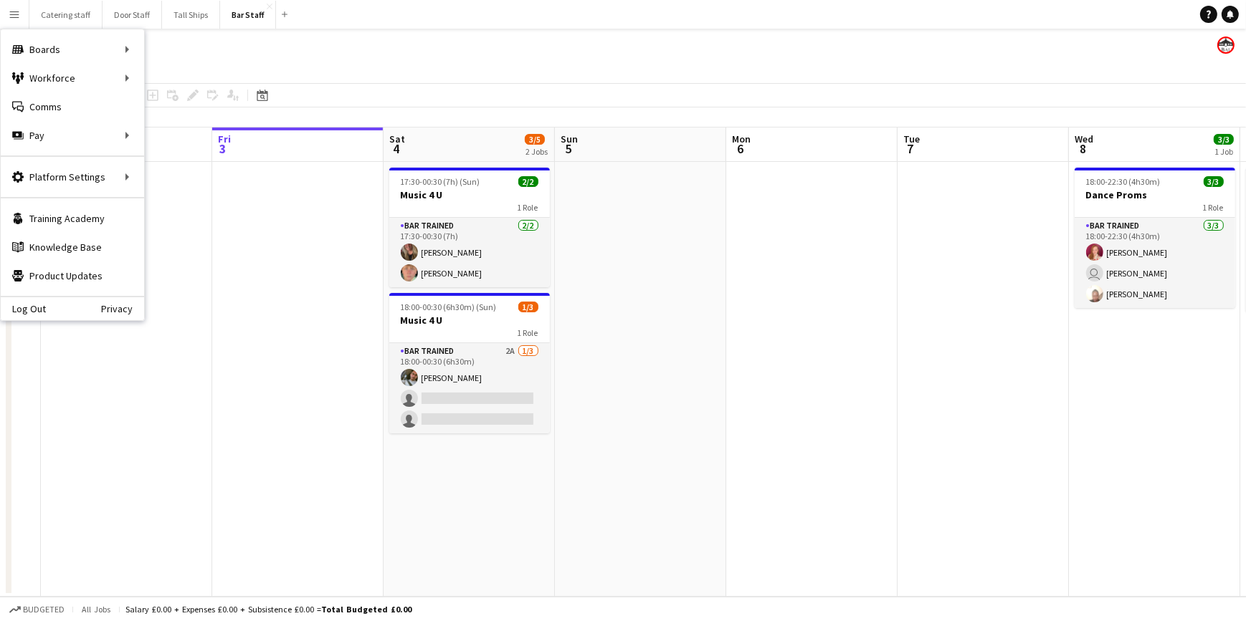 The image size is (1246, 621). I want to click on span: All jobs, so click(96, 609).